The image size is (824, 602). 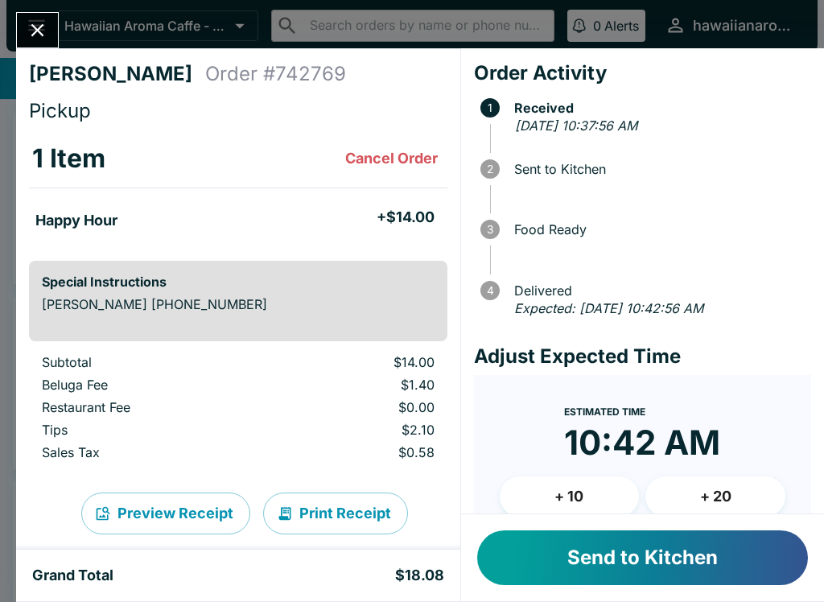 What do you see at coordinates (238, 282) in the screenshot?
I see `h6: Special Instructions` at bounding box center [238, 282].